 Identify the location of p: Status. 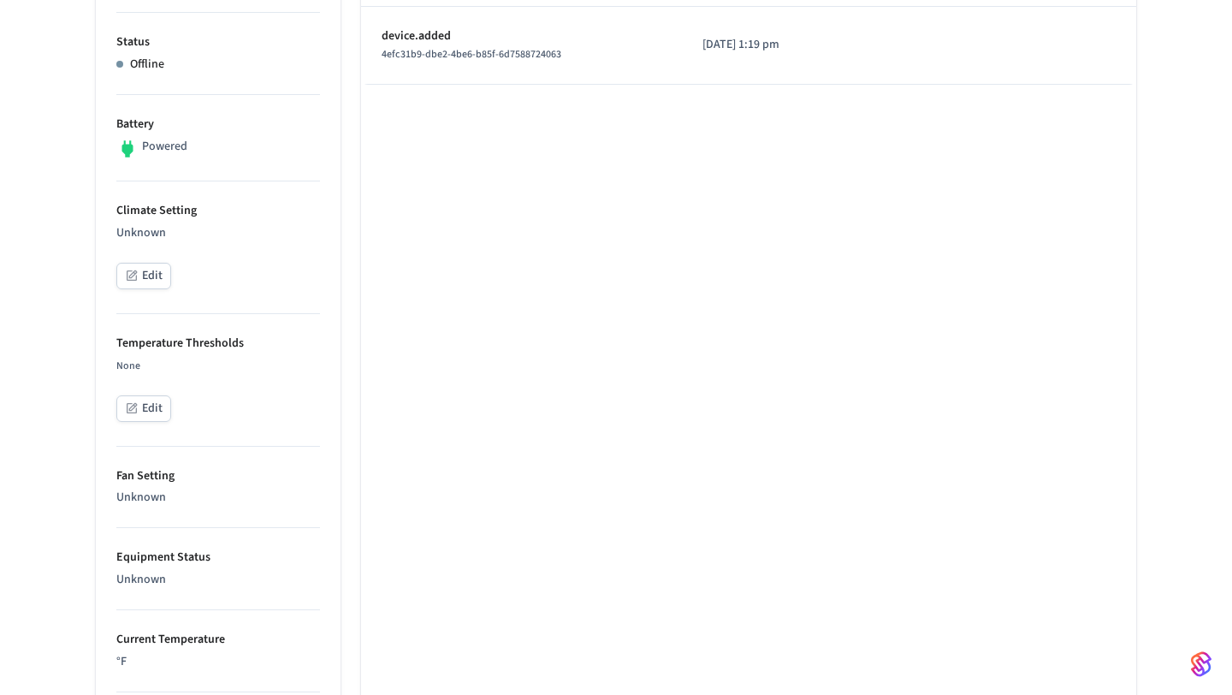
(218, 42).